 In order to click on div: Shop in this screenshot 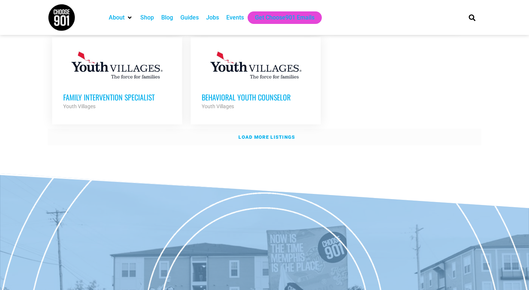, I will do `click(147, 18)`.